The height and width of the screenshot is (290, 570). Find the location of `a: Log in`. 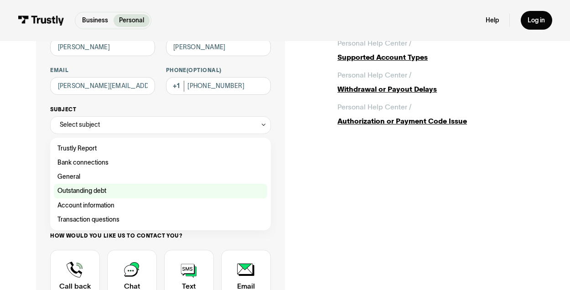

a: Log in is located at coordinates (536, 20).